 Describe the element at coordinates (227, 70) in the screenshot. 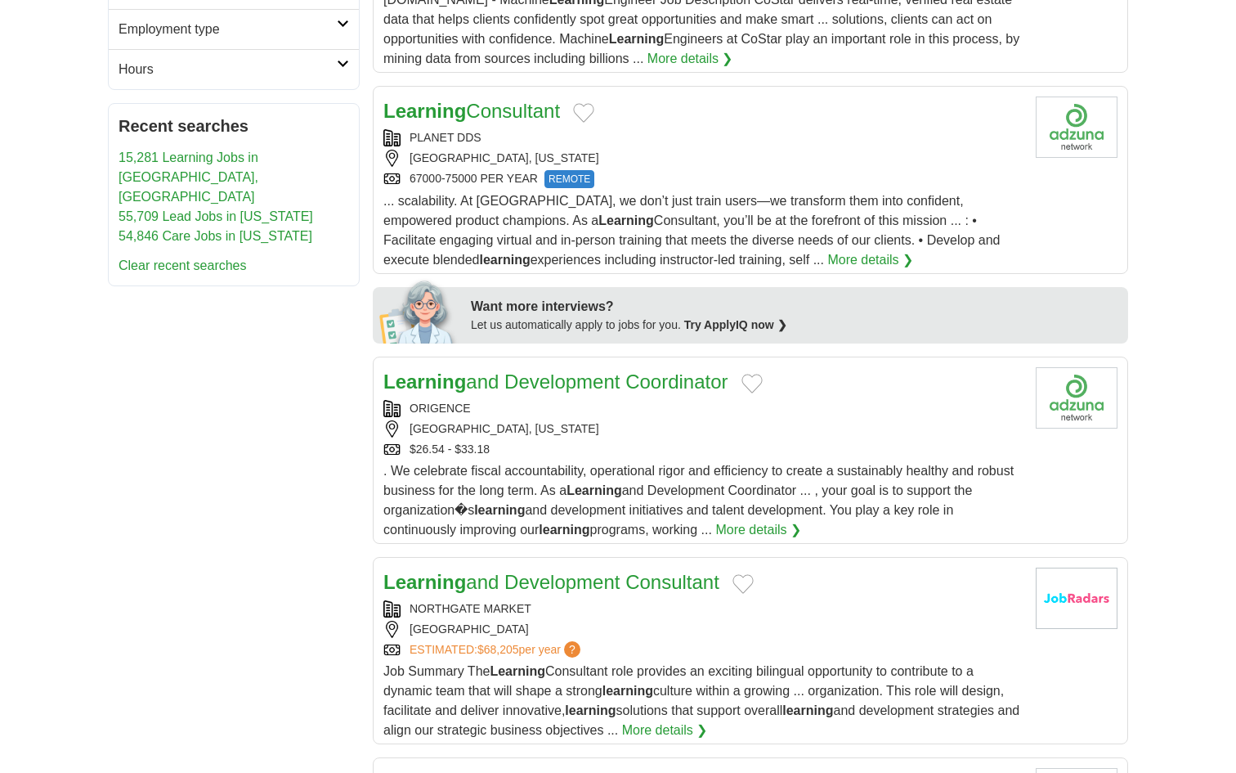

I see `h2: Hours` at that location.